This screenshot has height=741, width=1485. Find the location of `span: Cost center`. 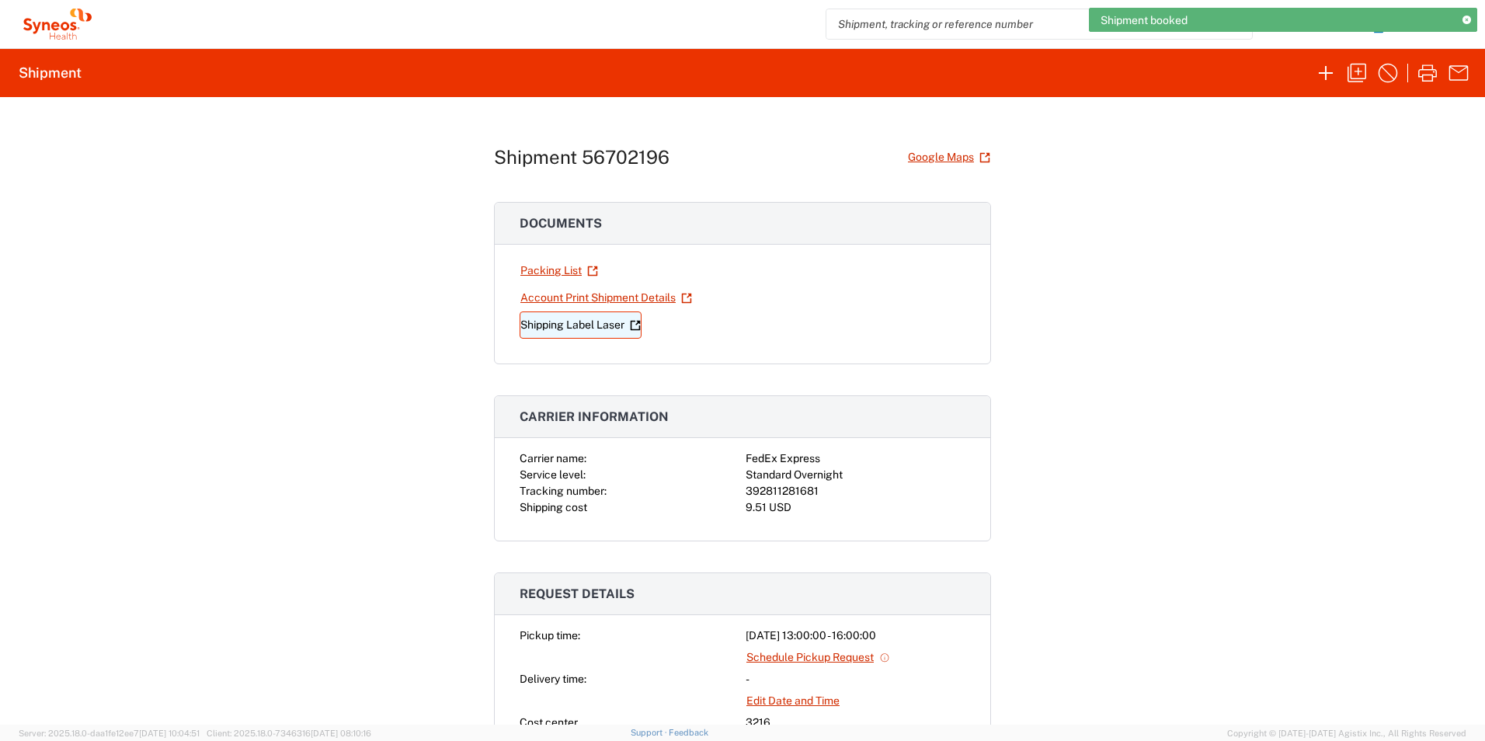

span: Cost center is located at coordinates (548, 722).